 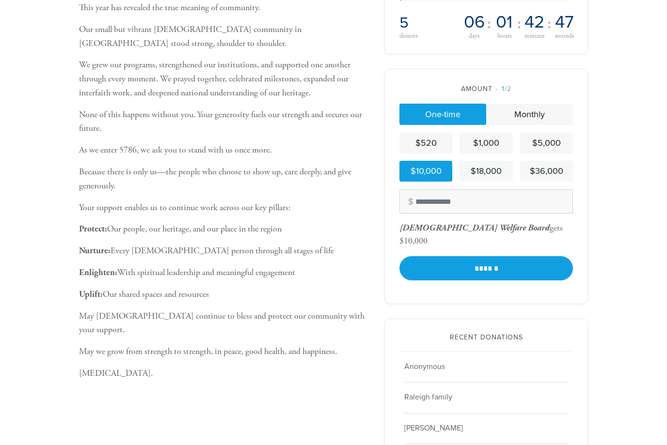 What do you see at coordinates (428, 397) in the screenshot?
I see `span: Raleigh family` at bounding box center [428, 397].